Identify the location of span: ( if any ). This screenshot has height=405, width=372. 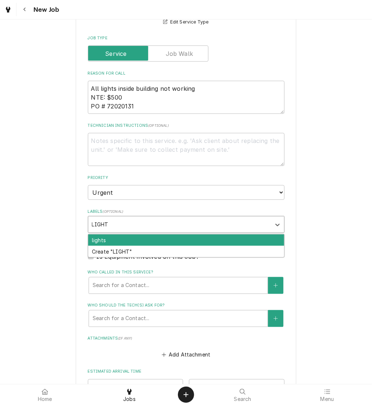
(125, 338).